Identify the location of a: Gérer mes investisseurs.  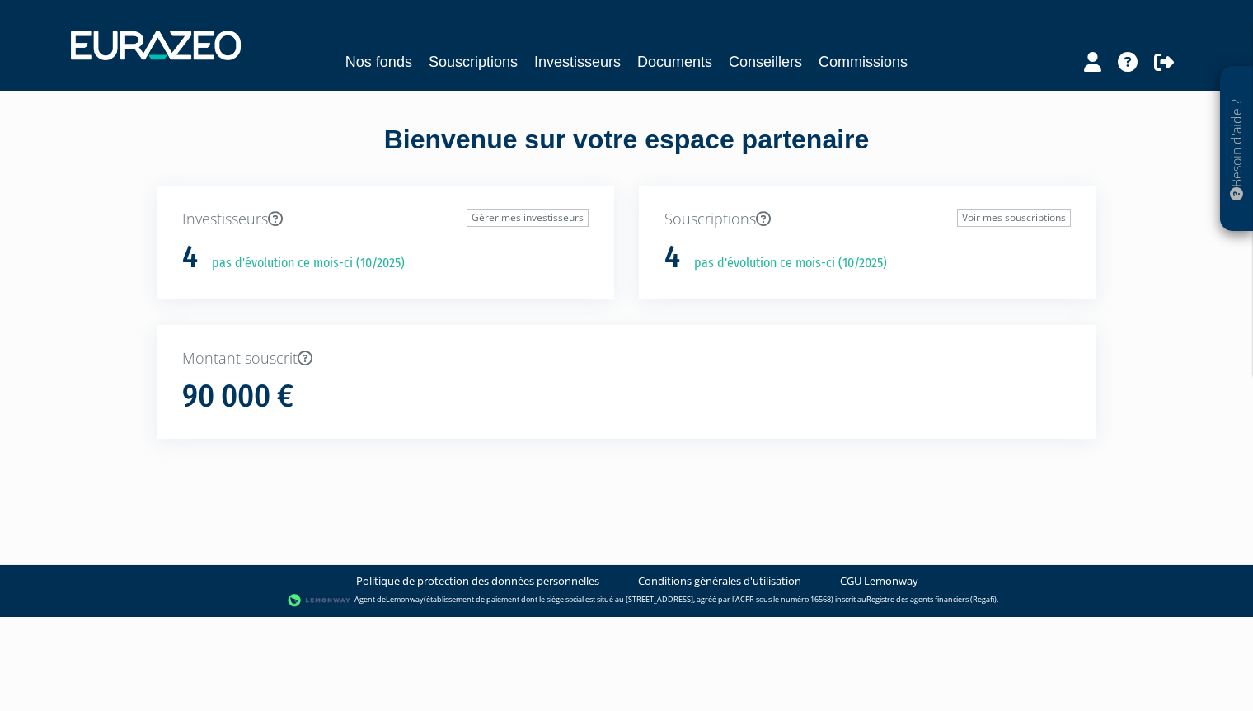
(528, 218).